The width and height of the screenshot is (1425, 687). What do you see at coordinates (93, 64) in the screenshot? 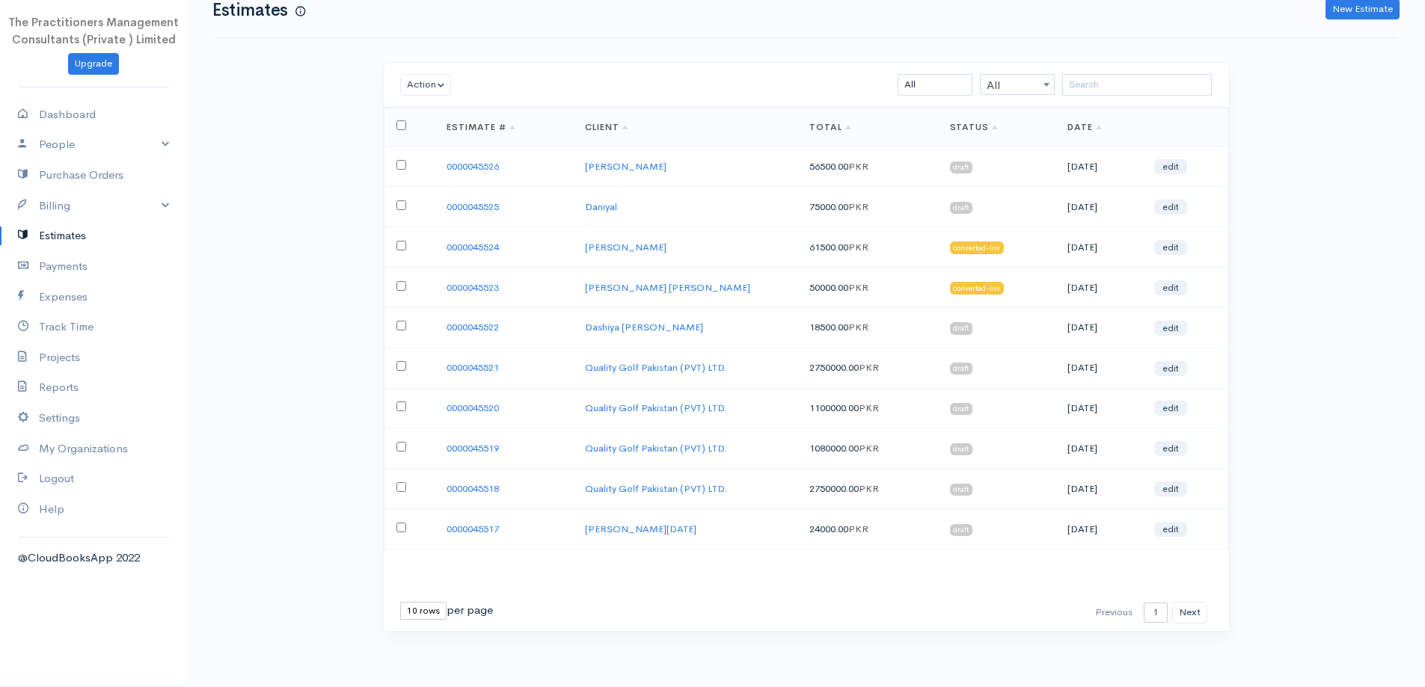
I see `a: Upgrade` at bounding box center [93, 64].